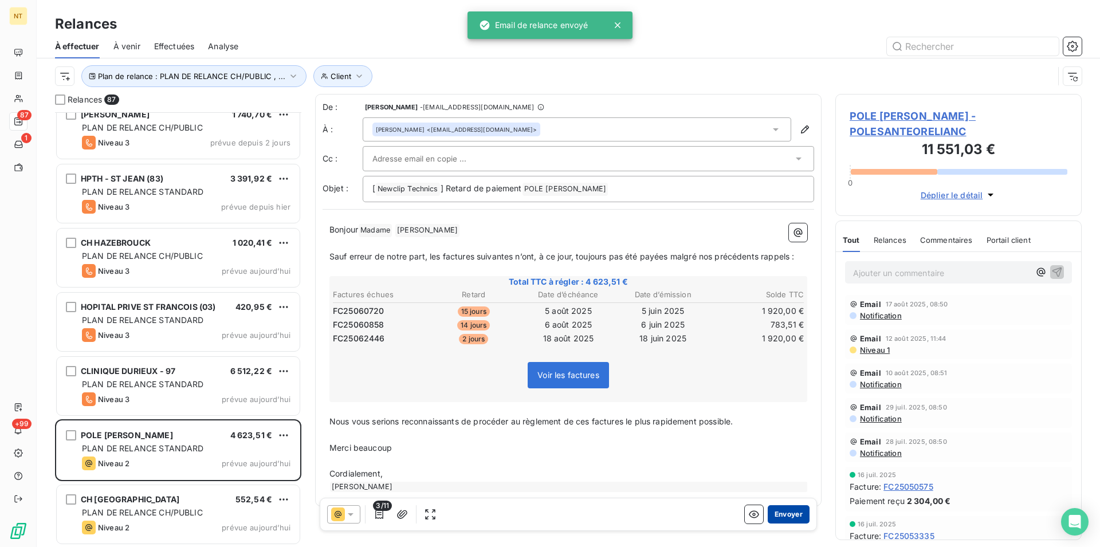 The width and height of the screenshot is (1100, 547). Describe the element at coordinates (178, 329) in the screenshot. I see `div: grid` at that location.